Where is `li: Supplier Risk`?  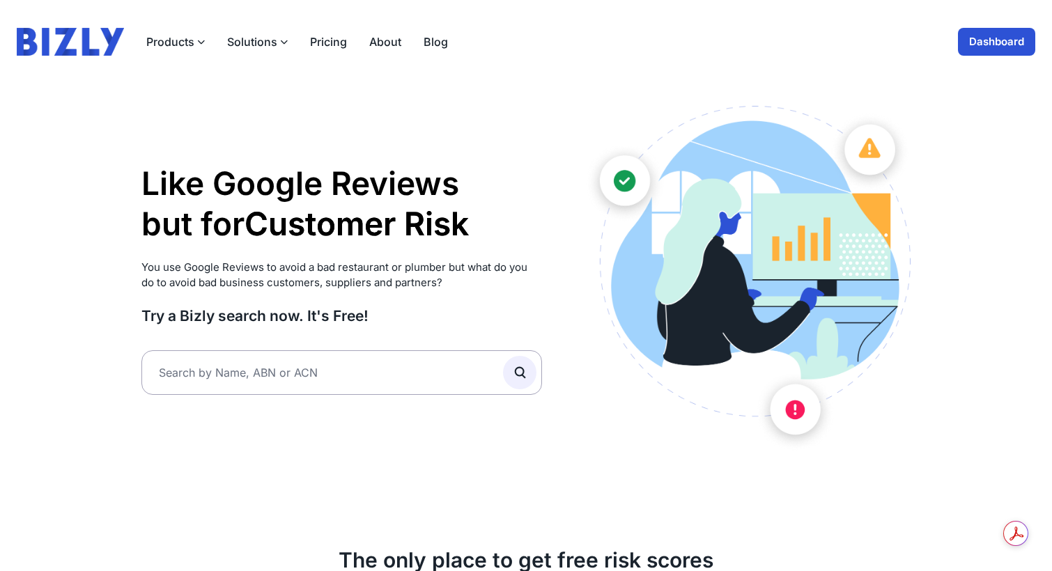 li: Supplier Risk is located at coordinates (357, 264).